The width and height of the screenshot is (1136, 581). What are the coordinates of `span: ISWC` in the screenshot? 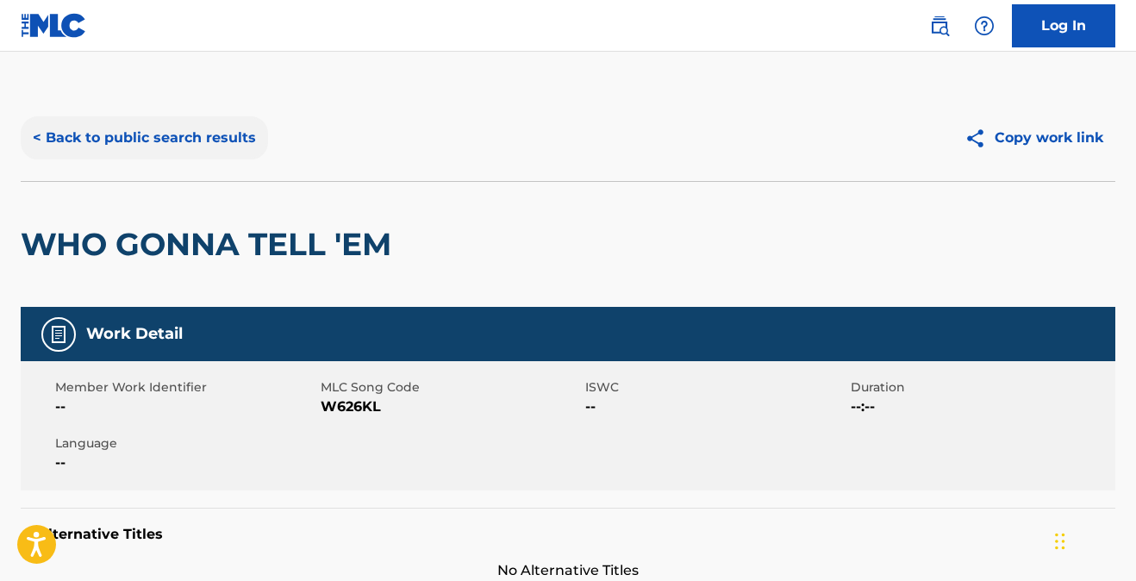 It's located at (715, 387).